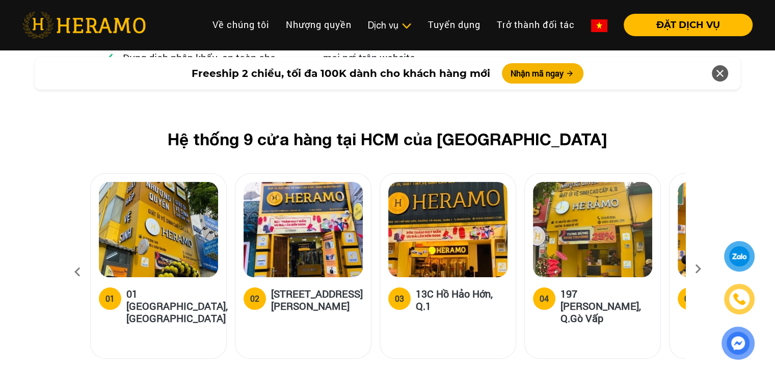  What do you see at coordinates (593, 229) in the screenshot?
I see `img: heramo-197-nguyen-van-luong` at bounding box center [593, 229].